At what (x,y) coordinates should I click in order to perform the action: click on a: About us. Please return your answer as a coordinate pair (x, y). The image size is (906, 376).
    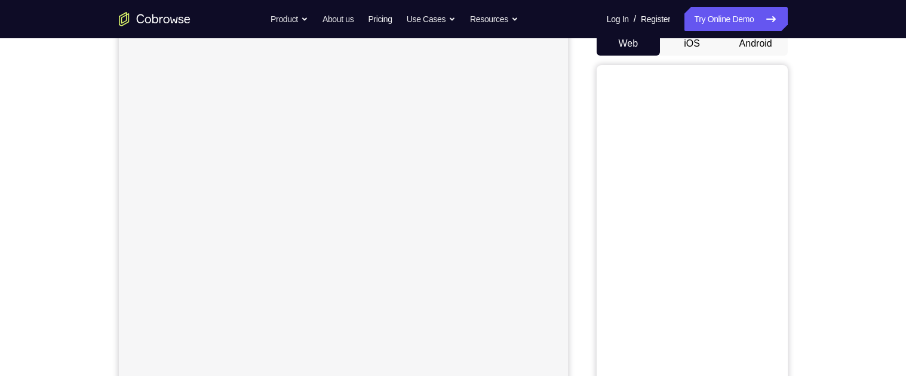
    Looking at the image, I should click on (338, 19).